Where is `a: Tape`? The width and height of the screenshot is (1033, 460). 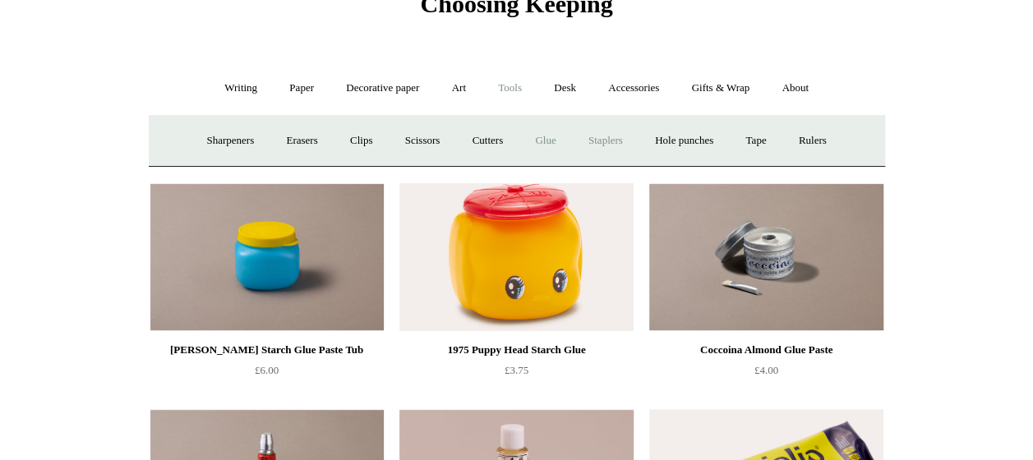
a: Tape is located at coordinates (755, 141).